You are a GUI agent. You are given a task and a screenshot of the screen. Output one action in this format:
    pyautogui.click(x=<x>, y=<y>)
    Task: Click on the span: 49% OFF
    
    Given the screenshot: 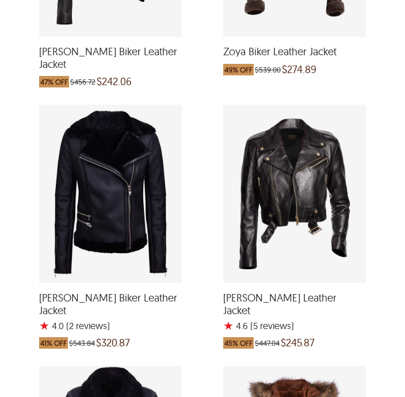 What is the action you would take?
    pyautogui.click(x=238, y=70)
    